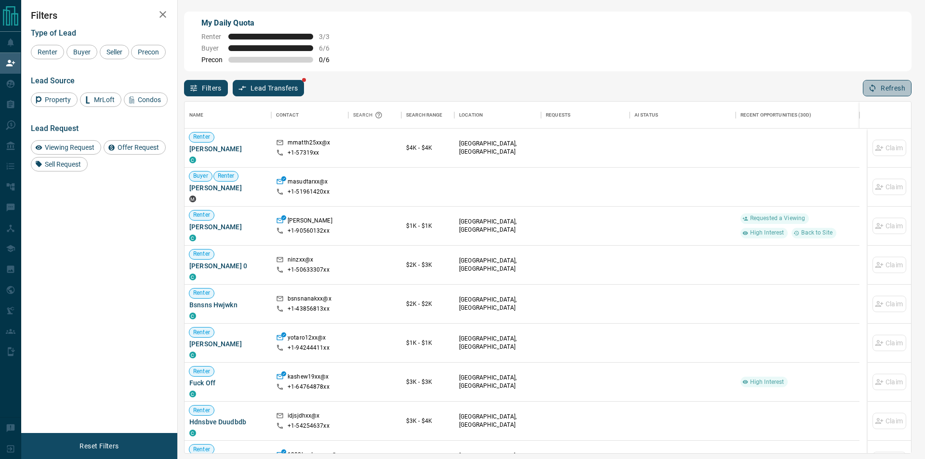 Image resolution: width=925 pixels, height=459 pixels. What do you see at coordinates (300, 261) in the screenshot?
I see `p: ninzxx@x` at bounding box center [300, 261].